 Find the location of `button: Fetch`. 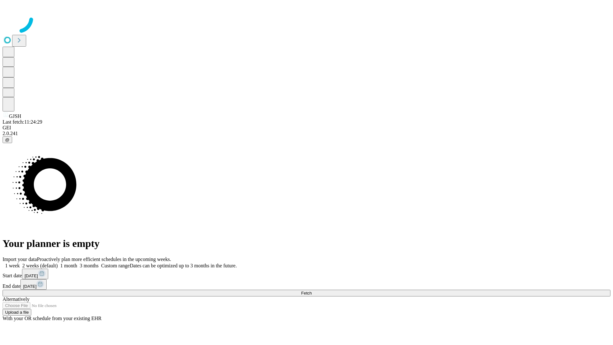

button: Fetch is located at coordinates (307, 293).